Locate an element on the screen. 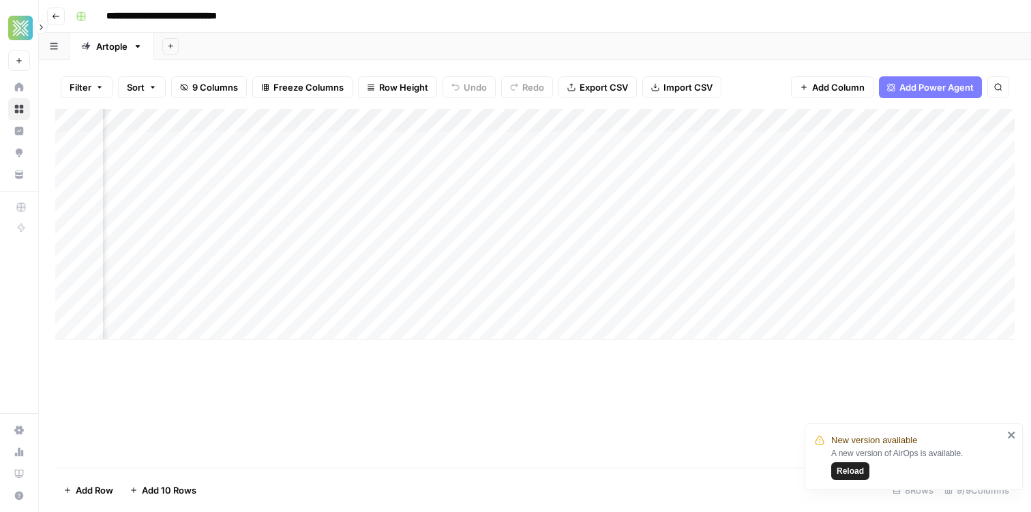 Image resolution: width=1031 pixels, height=512 pixels. a: Your Data is located at coordinates (19, 175).